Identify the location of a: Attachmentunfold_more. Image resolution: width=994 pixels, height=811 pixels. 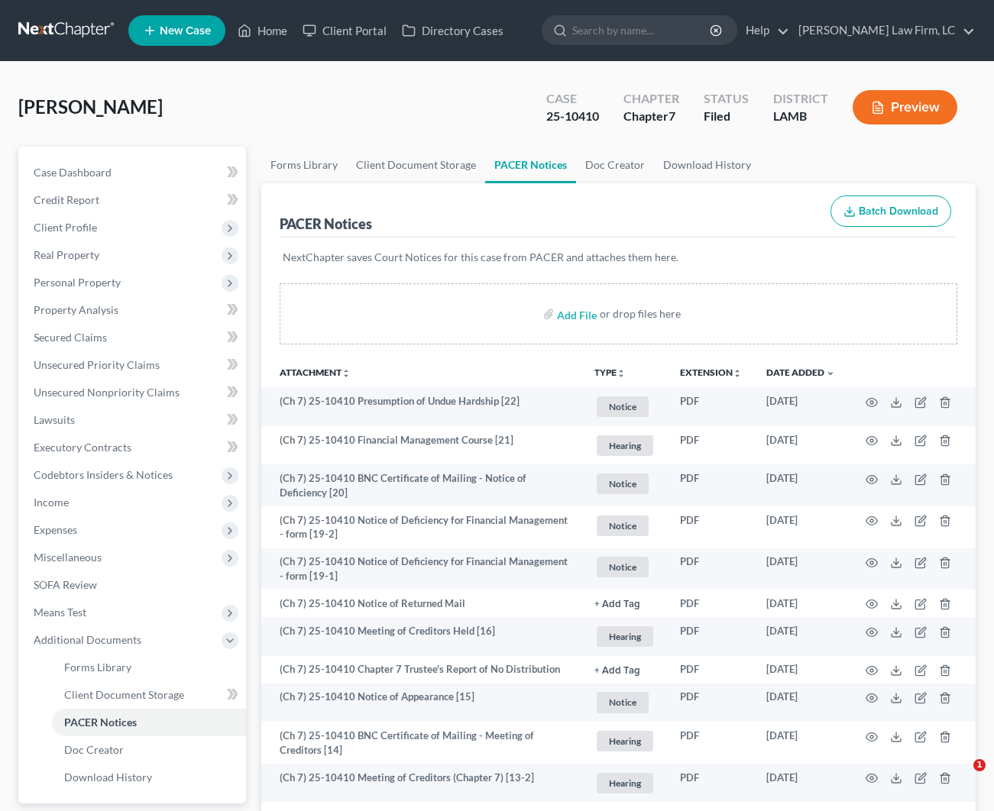
(315, 372).